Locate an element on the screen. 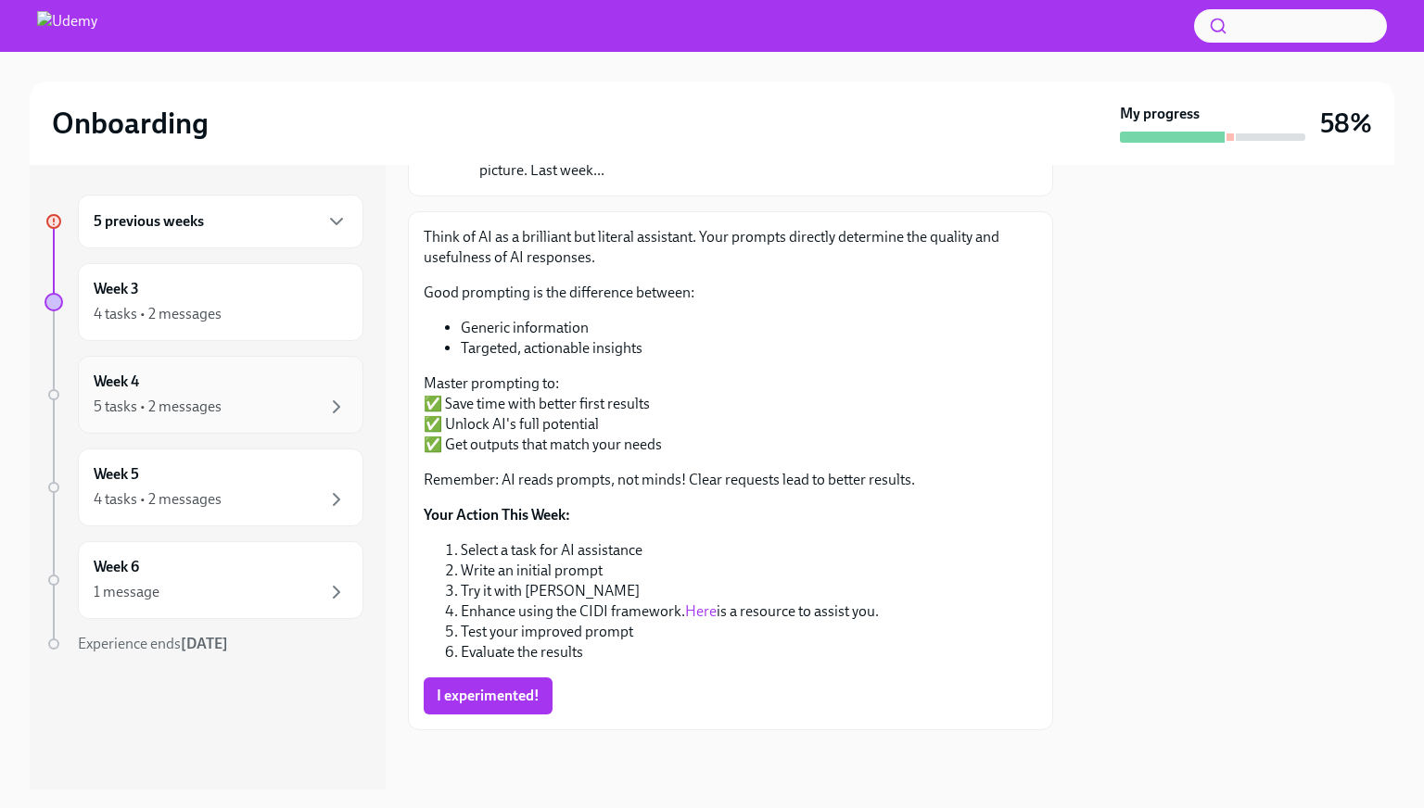 The height and width of the screenshot is (808, 1424). div: 1 message is located at coordinates (126, 592).